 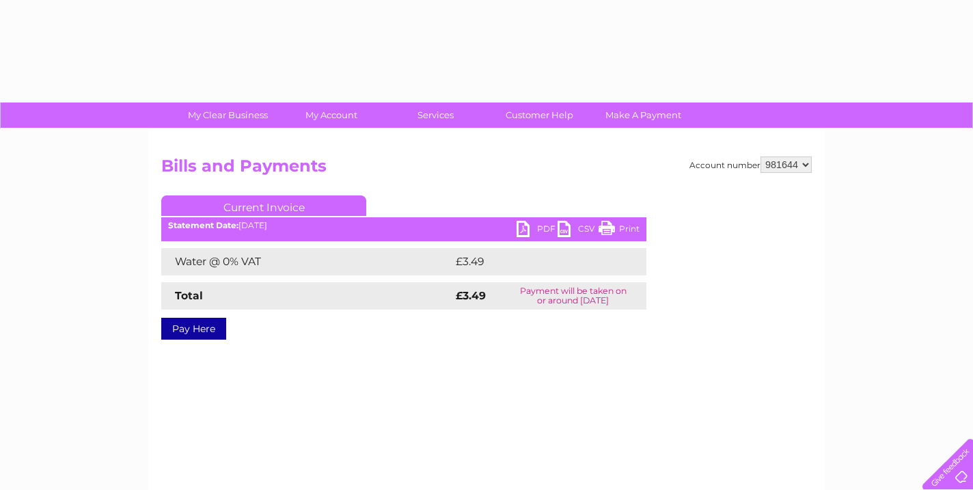 What do you see at coordinates (332, 115) in the screenshot?
I see `a: My Account` at bounding box center [332, 115].